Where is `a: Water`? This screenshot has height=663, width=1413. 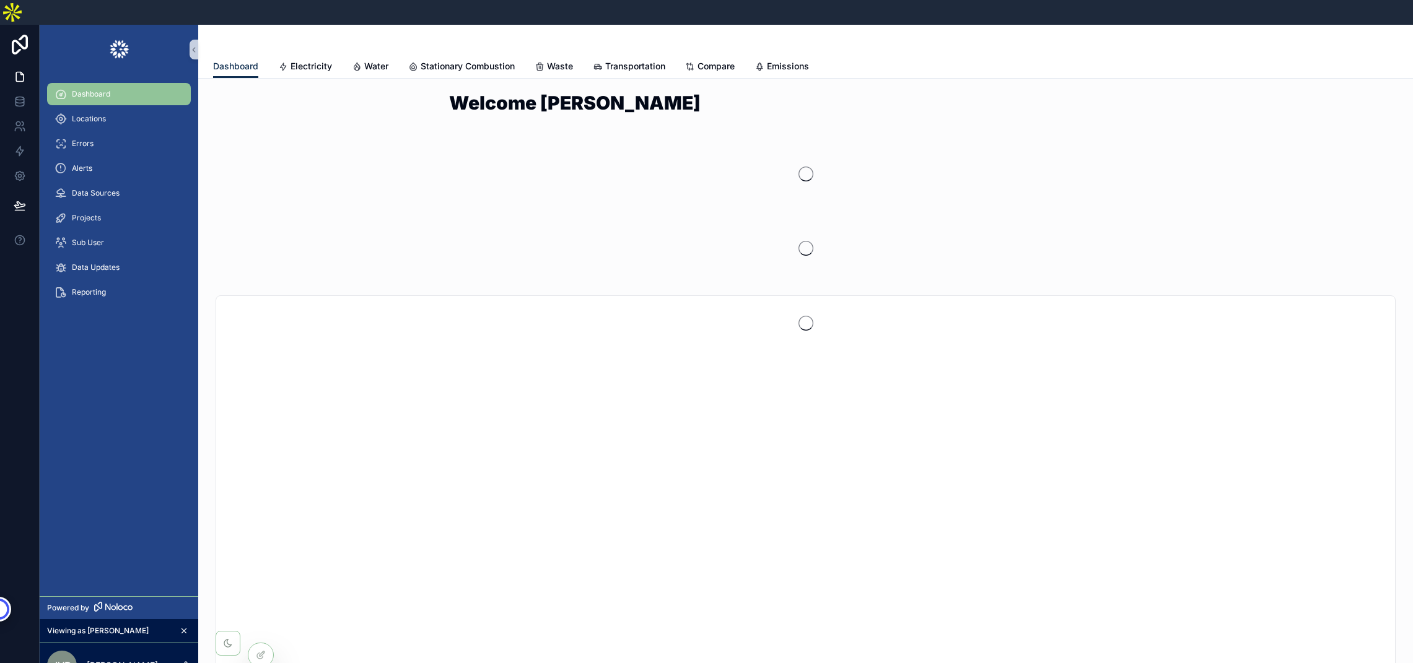 a: Water is located at coordinates (370, 68).